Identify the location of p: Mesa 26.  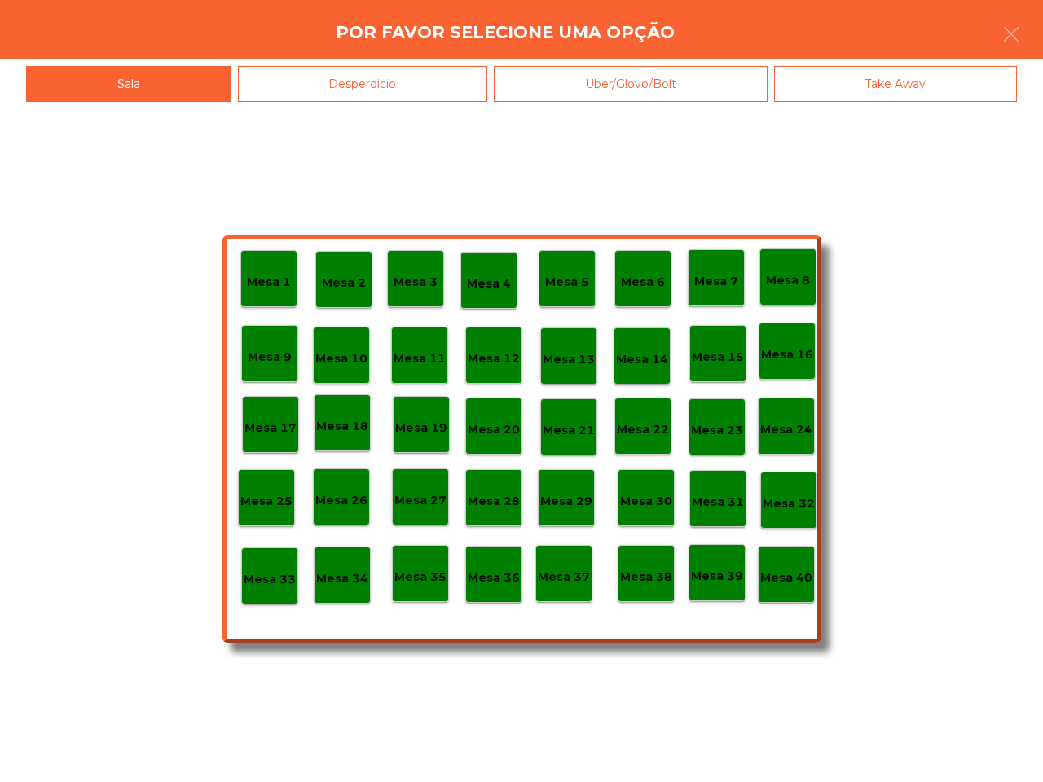
(341, 500).